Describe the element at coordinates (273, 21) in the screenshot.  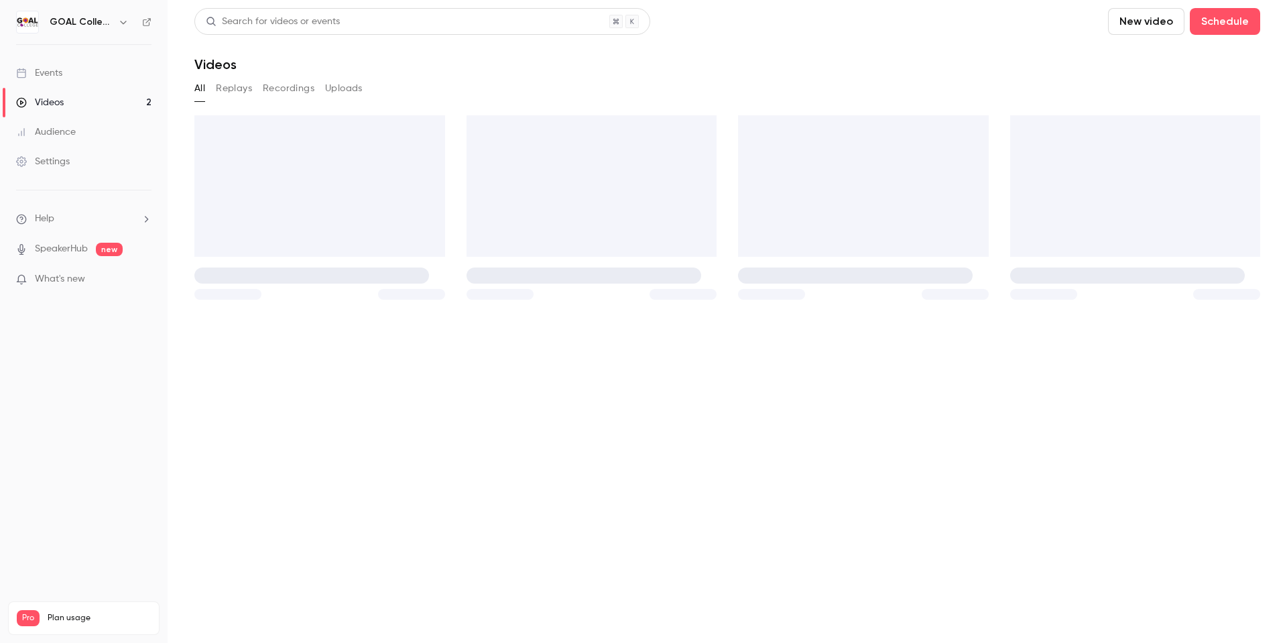
I see `div: Search for videos or events` at that location.